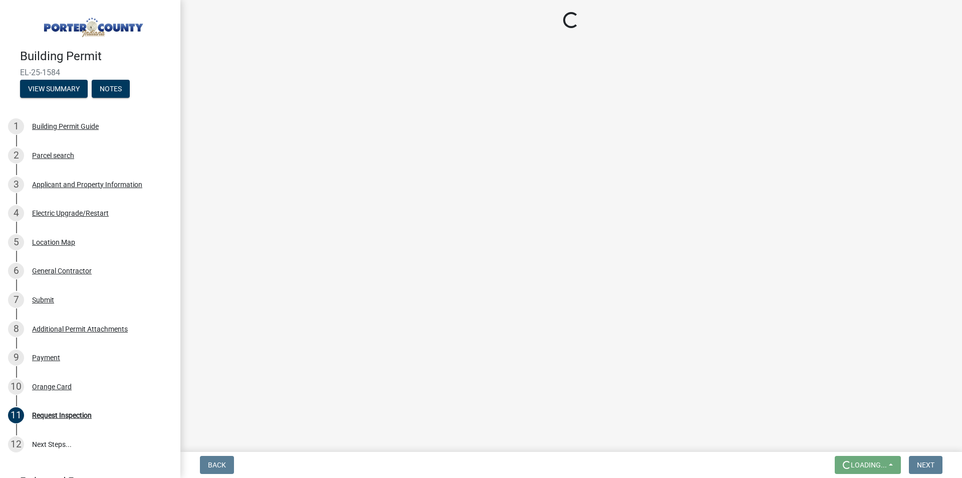 This screenshot has width=962, height=478. Describe the element at coordinates (16, 300) in the screenshot. I see `div: 7` at that location.